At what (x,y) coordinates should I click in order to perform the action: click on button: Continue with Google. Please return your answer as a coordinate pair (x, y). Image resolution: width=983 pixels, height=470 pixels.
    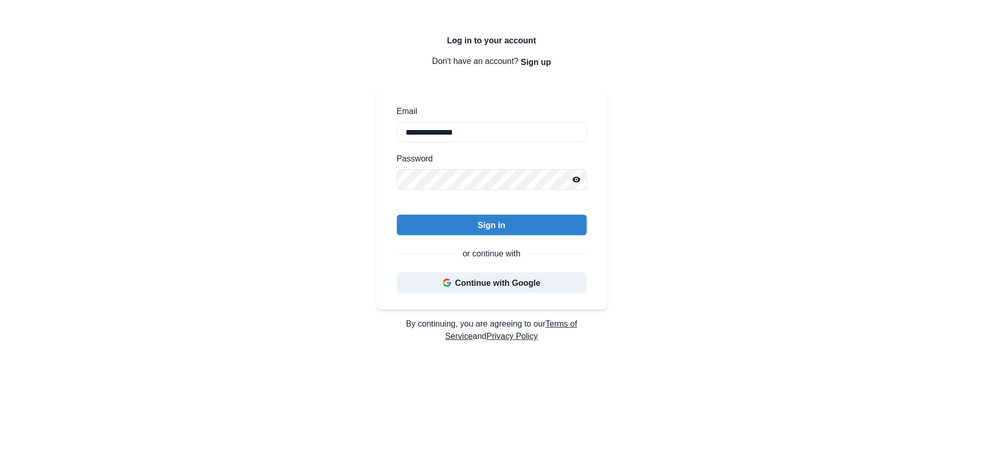
    Looking at the image, I should click on (492, 283).